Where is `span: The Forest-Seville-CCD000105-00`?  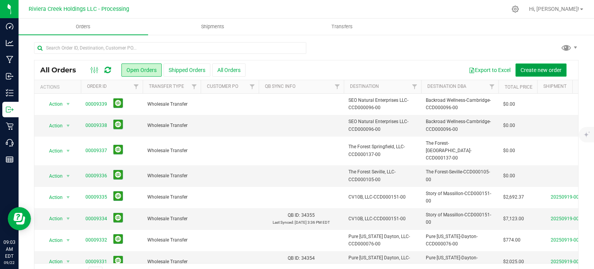
span: The Forest-Seville-CCD000105-00 is located at coordinates (460, 176).